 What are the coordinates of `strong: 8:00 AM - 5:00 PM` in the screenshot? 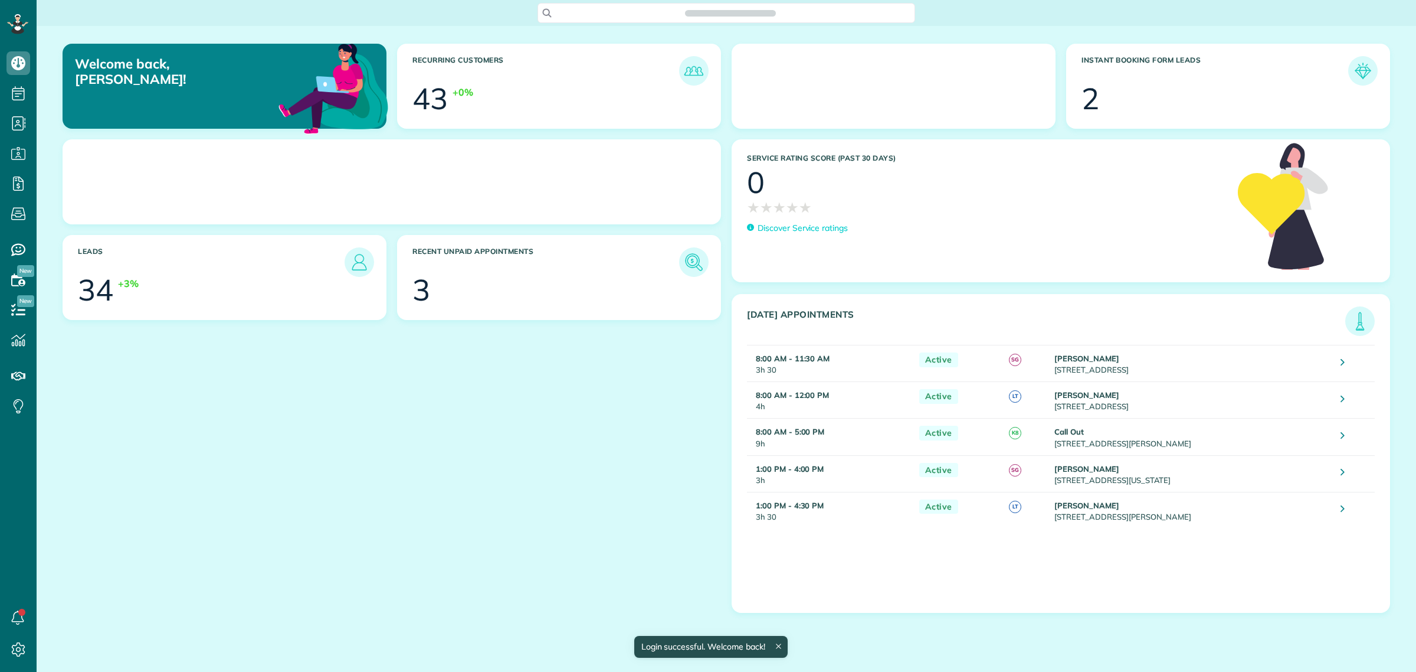 It's located at (790, 431).